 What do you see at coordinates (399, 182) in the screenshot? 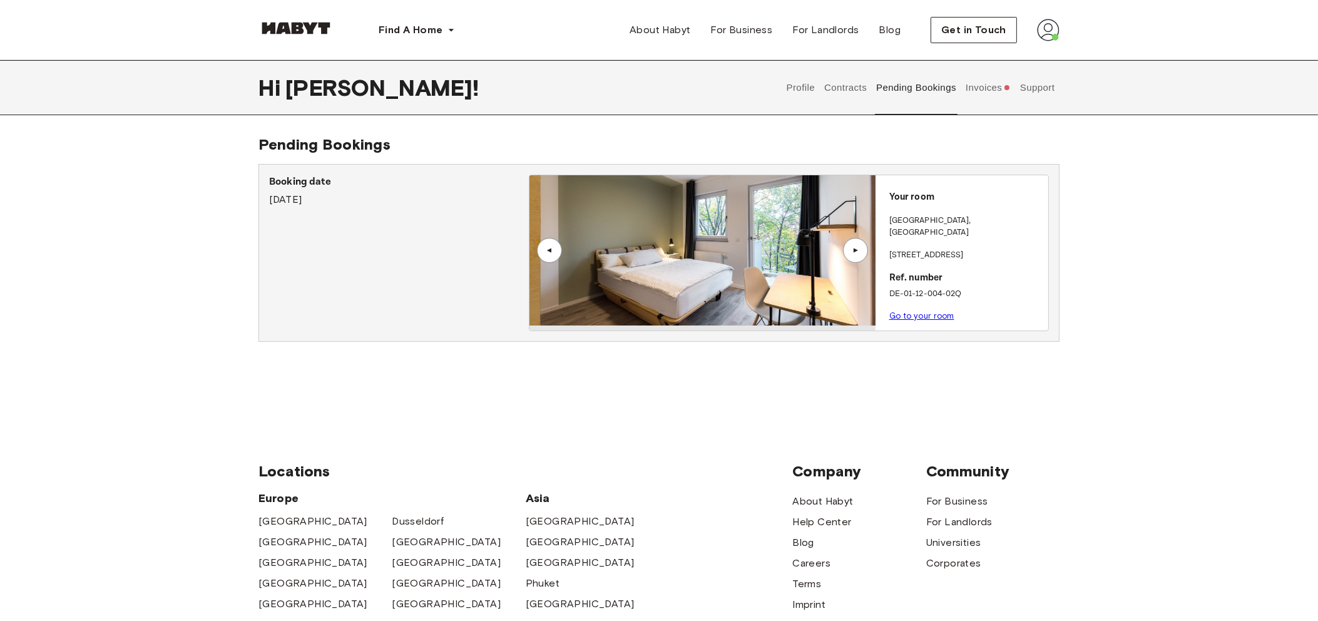
I see `p: Booking date` at bounding box center [399, 182].